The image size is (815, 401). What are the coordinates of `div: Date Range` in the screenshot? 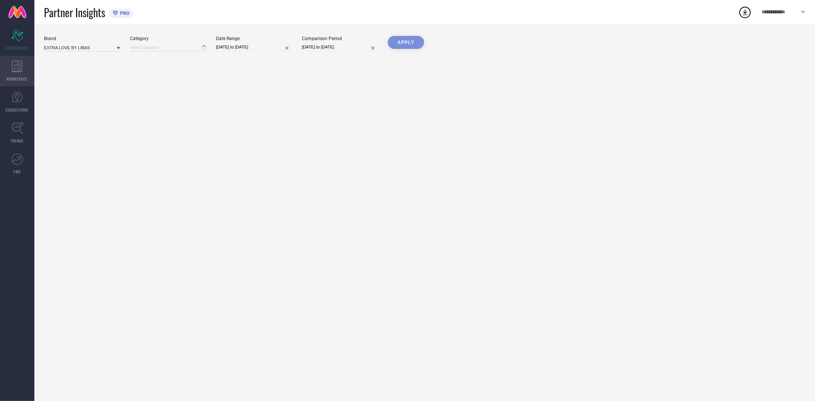 It's located at (254, 39).